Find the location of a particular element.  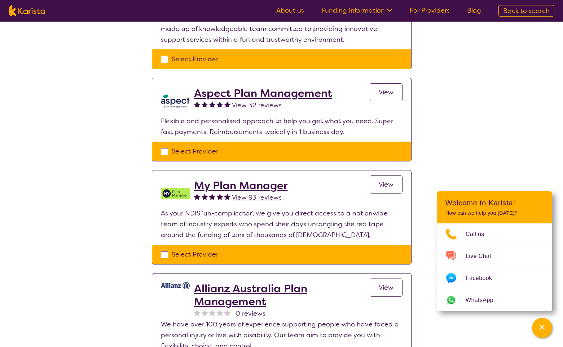

button: Channel Menu is located at coordinates (542, 328).